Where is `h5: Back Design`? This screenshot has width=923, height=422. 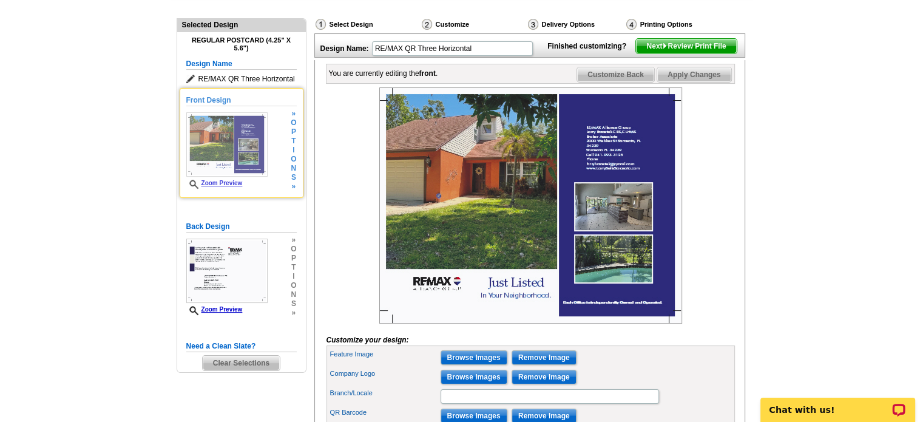
h5: Back Design is located at coordinates (242, 226).